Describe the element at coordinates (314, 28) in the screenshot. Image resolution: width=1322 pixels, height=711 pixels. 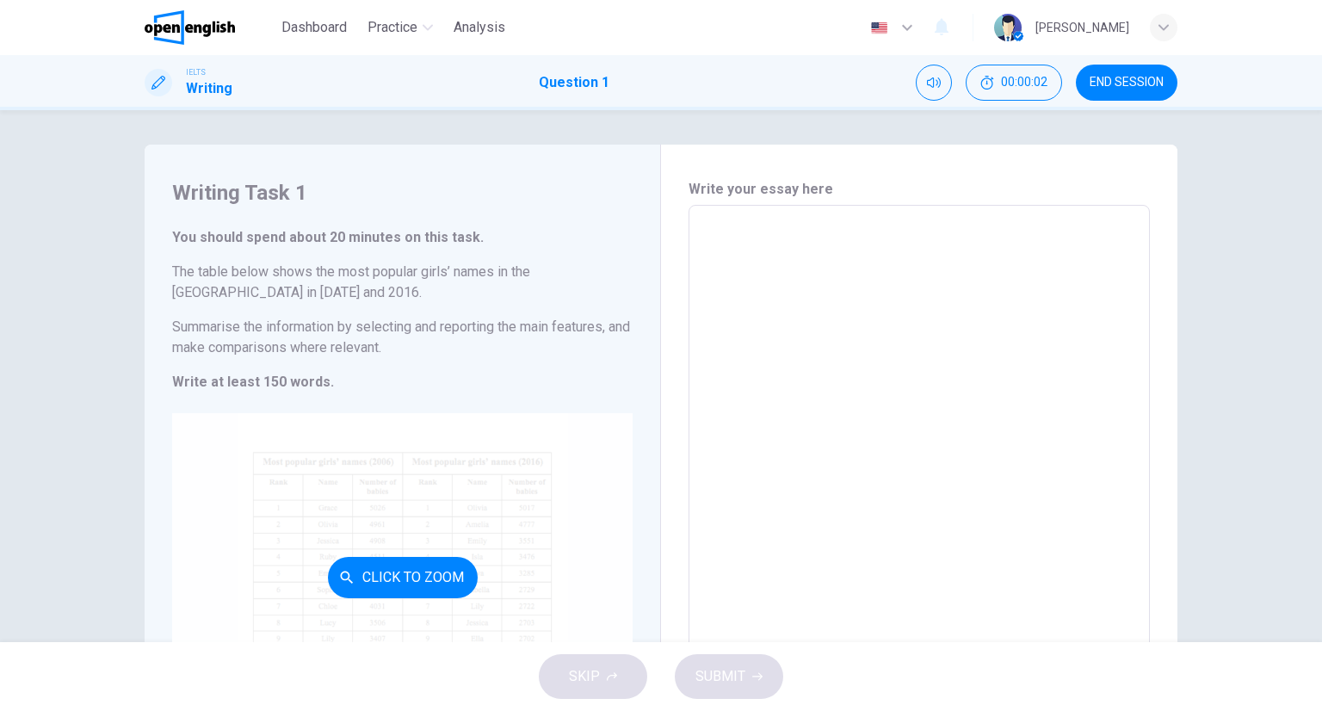
I see `span: Dashboard` at that location.